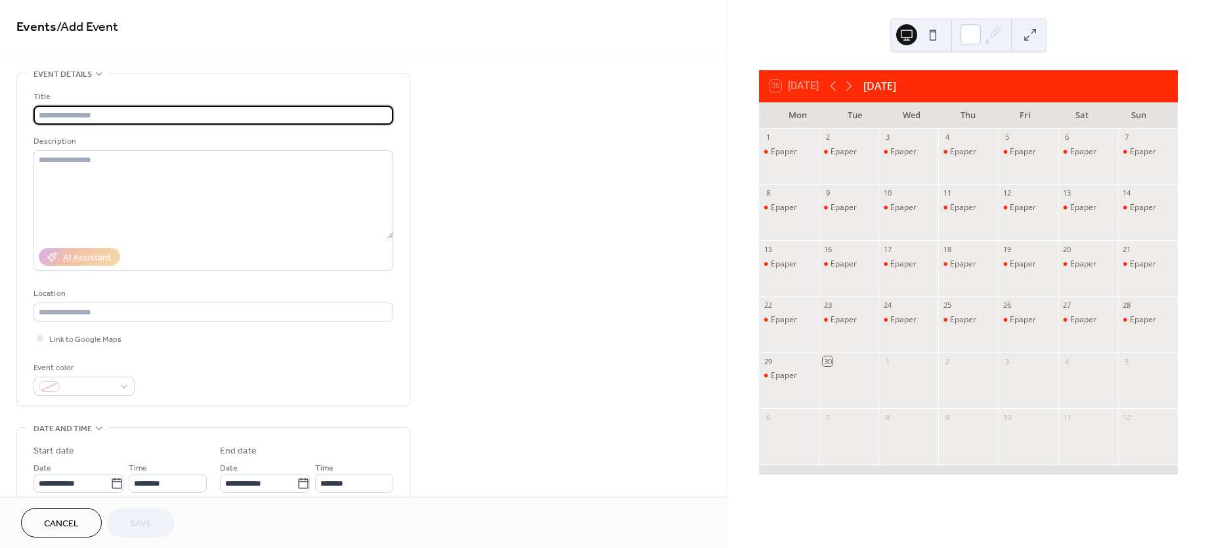  I want to click on div: 20, so click(1067, 249).